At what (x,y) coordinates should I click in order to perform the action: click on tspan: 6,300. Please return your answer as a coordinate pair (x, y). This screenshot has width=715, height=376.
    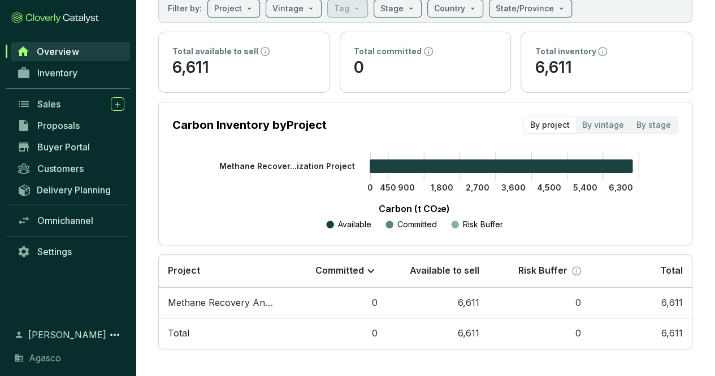
    Looking at the image, I should click on (621, 187).